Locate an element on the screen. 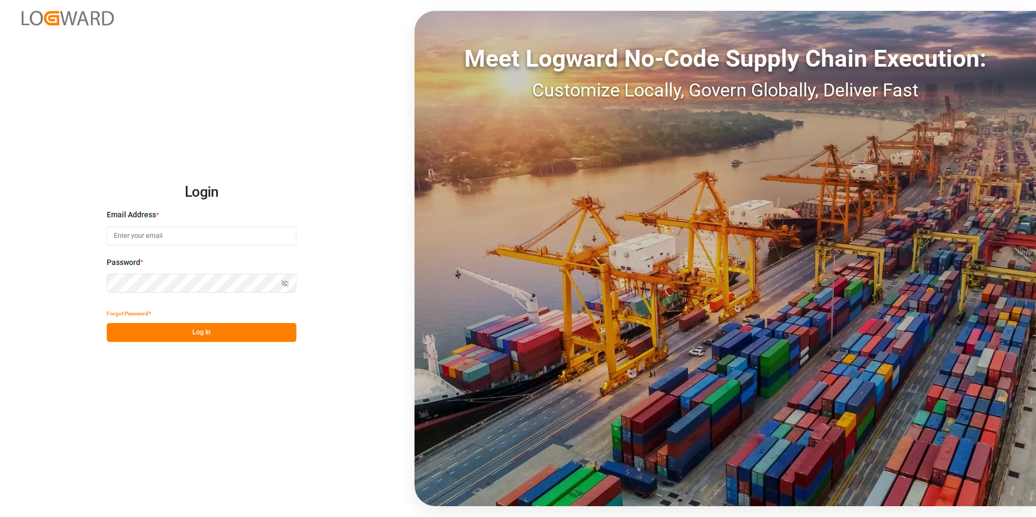 The width and height of the screenshot is (1036, 517). span: Email Address is located at coordinates (131, 215).